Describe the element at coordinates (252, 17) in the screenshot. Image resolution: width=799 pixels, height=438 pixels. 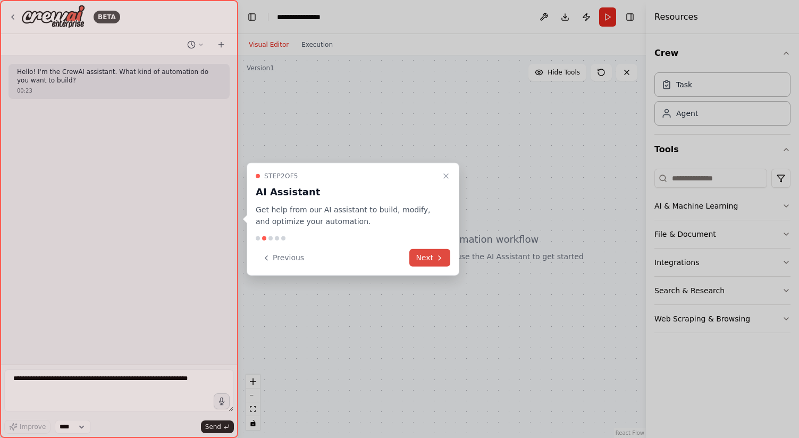
I see `button: Hide left sidebar` at that location.